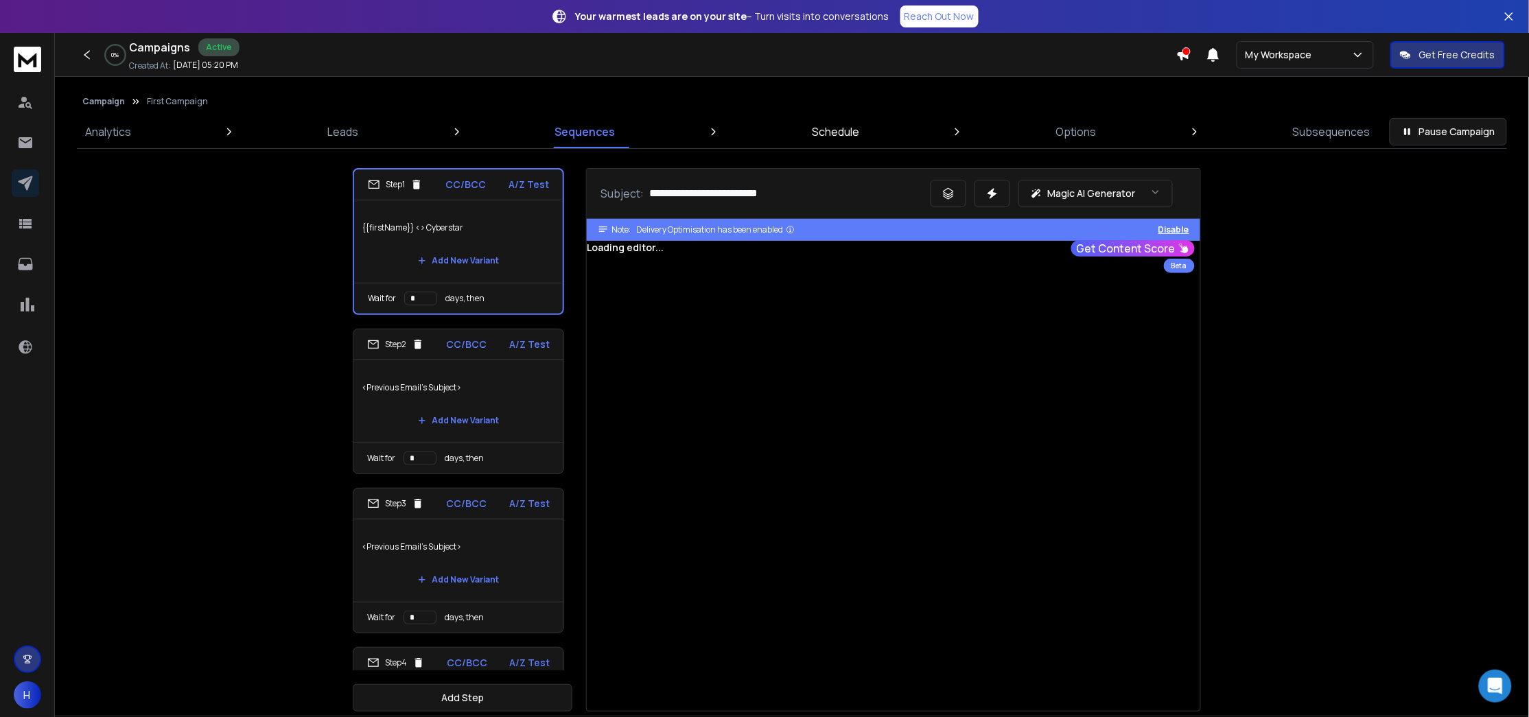  Describe the element at coordinates (1331, 132) in the screenshot. I see `p: Subsequences` at that location.